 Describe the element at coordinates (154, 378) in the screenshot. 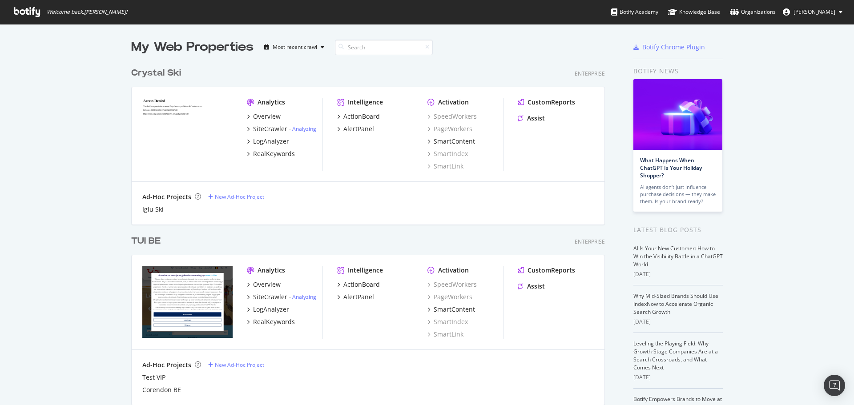

I see `div: Test VIP` at that location.